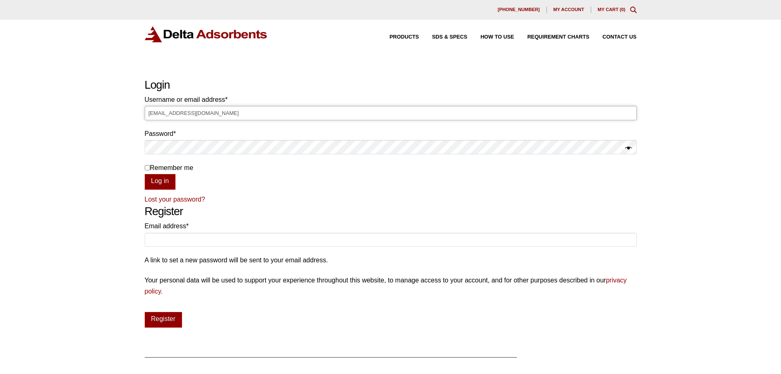 Image resolution: width=781 pixels, height=374 pixels. What do you see at coordinates (612, 9) in the screenshot?
I see `a: My Cart (0)` at bounding box center [612, 9].